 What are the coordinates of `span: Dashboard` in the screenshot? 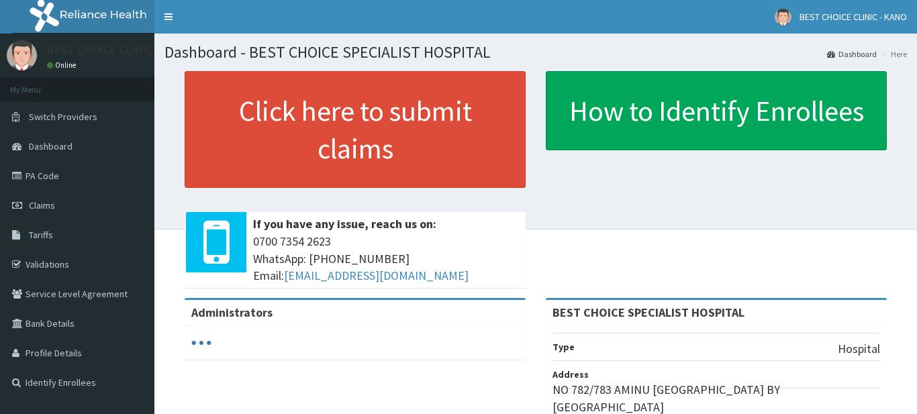 It's located at (50, 146).